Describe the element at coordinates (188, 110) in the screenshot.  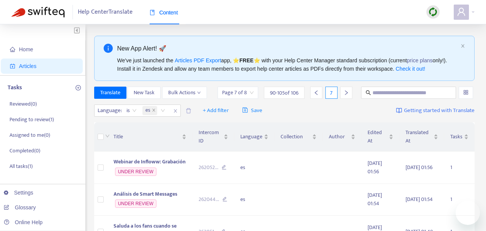
I see `span: delete` at that location.